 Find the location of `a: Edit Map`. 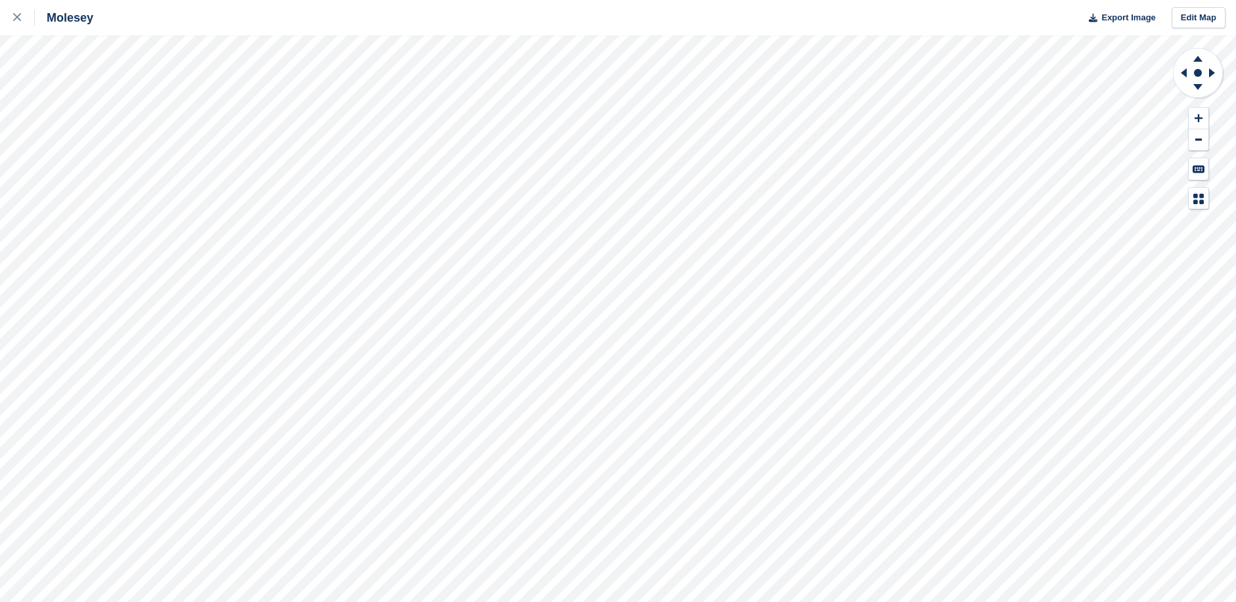

a: Edit Map is located at coordinates (1198, 18).